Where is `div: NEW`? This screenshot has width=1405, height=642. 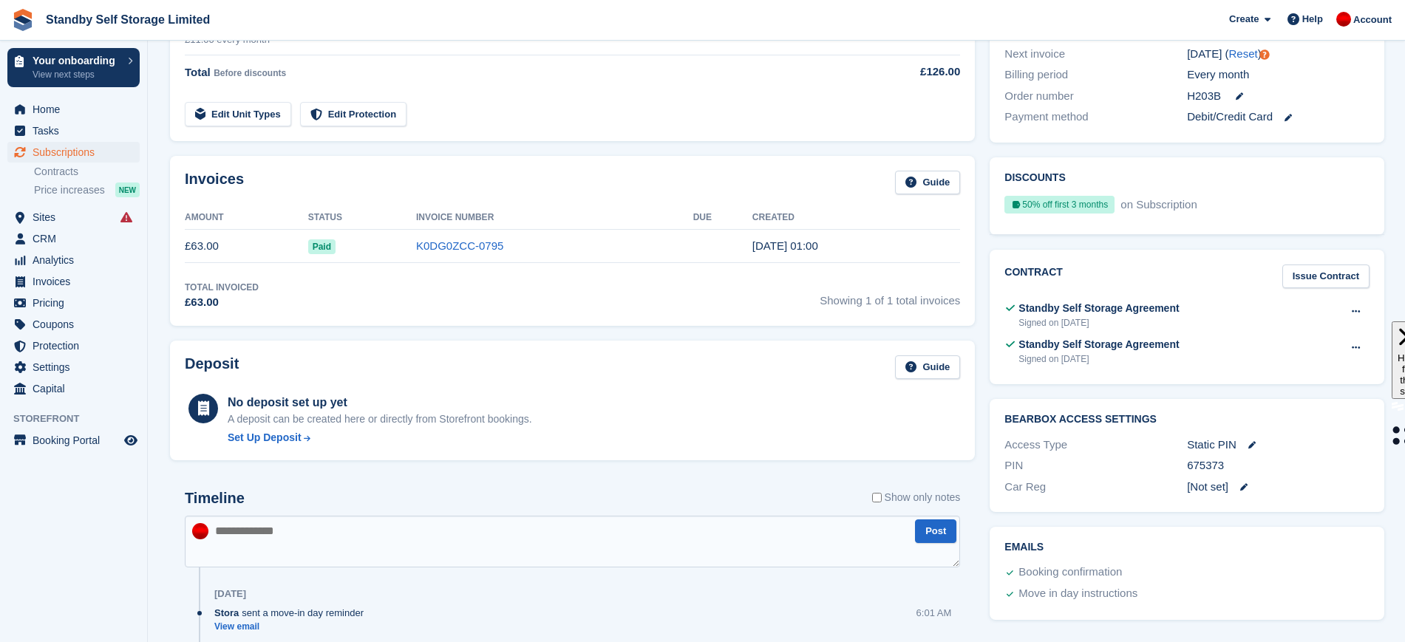
div: NEW is located at coordinates (127, 190).